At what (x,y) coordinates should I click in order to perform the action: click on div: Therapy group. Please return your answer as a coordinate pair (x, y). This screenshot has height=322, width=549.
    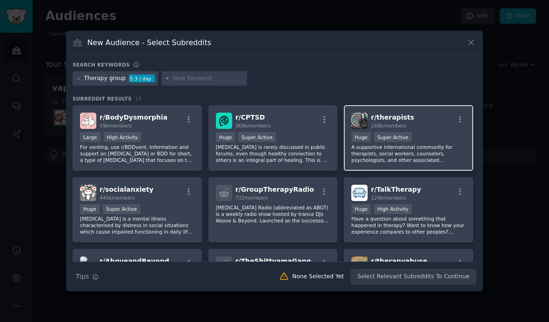
    Looking at the image, I should click on (105, 79).